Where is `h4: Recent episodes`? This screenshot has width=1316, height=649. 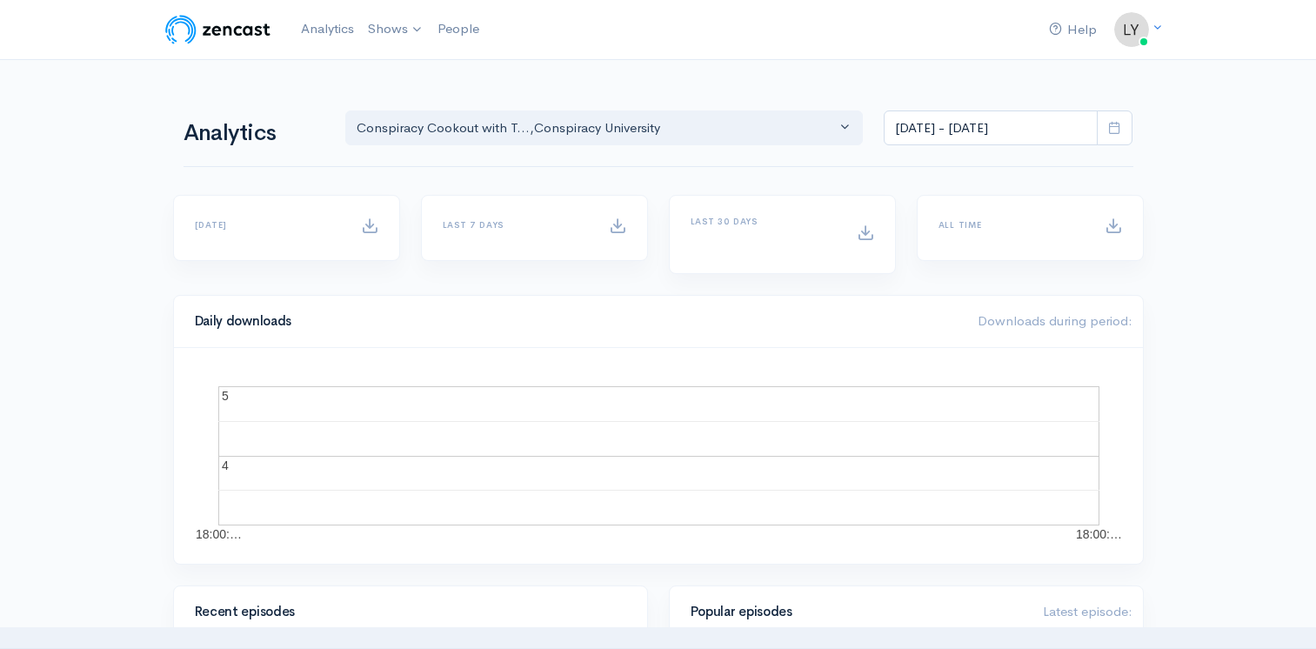 h4: Recent episodes is located at coordinates (405, 611).